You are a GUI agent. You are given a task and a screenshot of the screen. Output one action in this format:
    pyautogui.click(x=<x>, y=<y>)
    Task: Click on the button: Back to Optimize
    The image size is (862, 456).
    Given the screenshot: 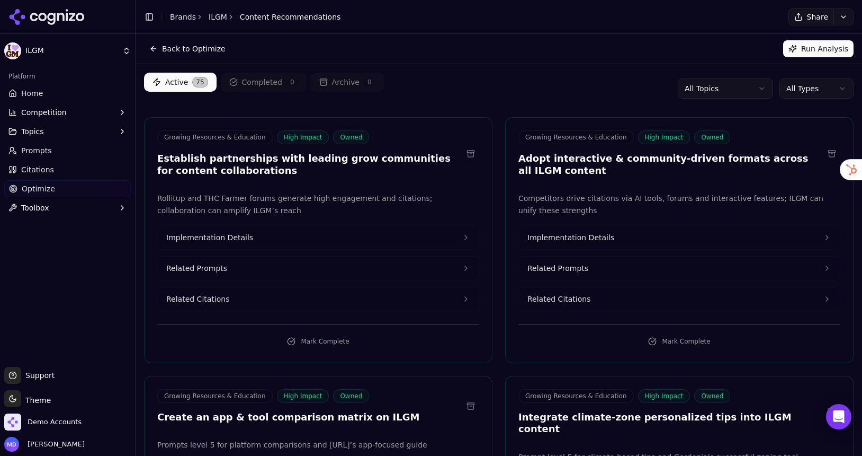 What is the action you would take?
    pyautogui.click(x=188, y=49)
    